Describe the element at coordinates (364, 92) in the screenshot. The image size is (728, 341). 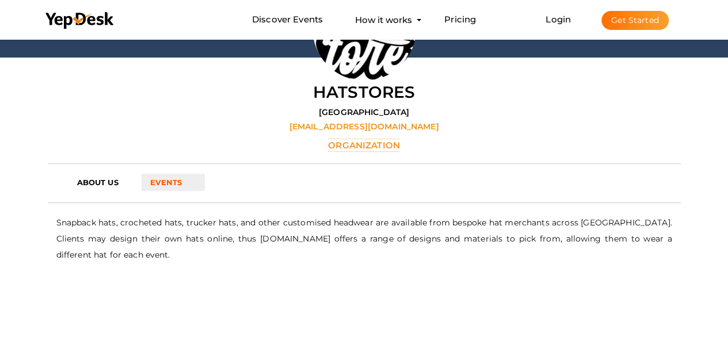
I see `label: Hatstores` at that location.